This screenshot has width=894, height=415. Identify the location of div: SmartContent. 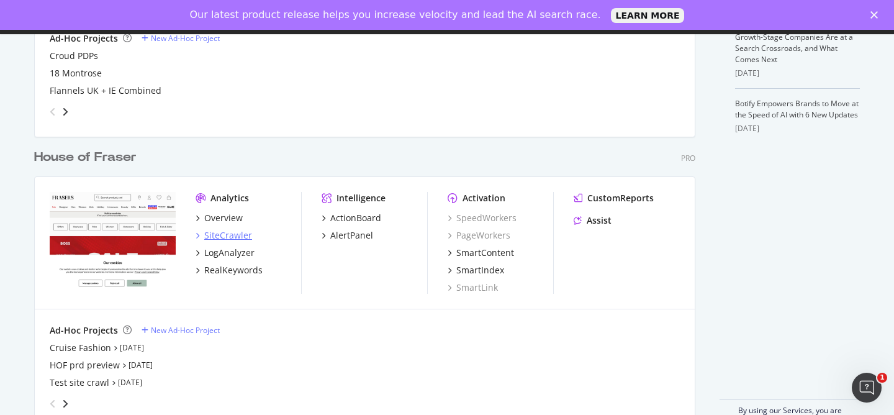
(485, 253).